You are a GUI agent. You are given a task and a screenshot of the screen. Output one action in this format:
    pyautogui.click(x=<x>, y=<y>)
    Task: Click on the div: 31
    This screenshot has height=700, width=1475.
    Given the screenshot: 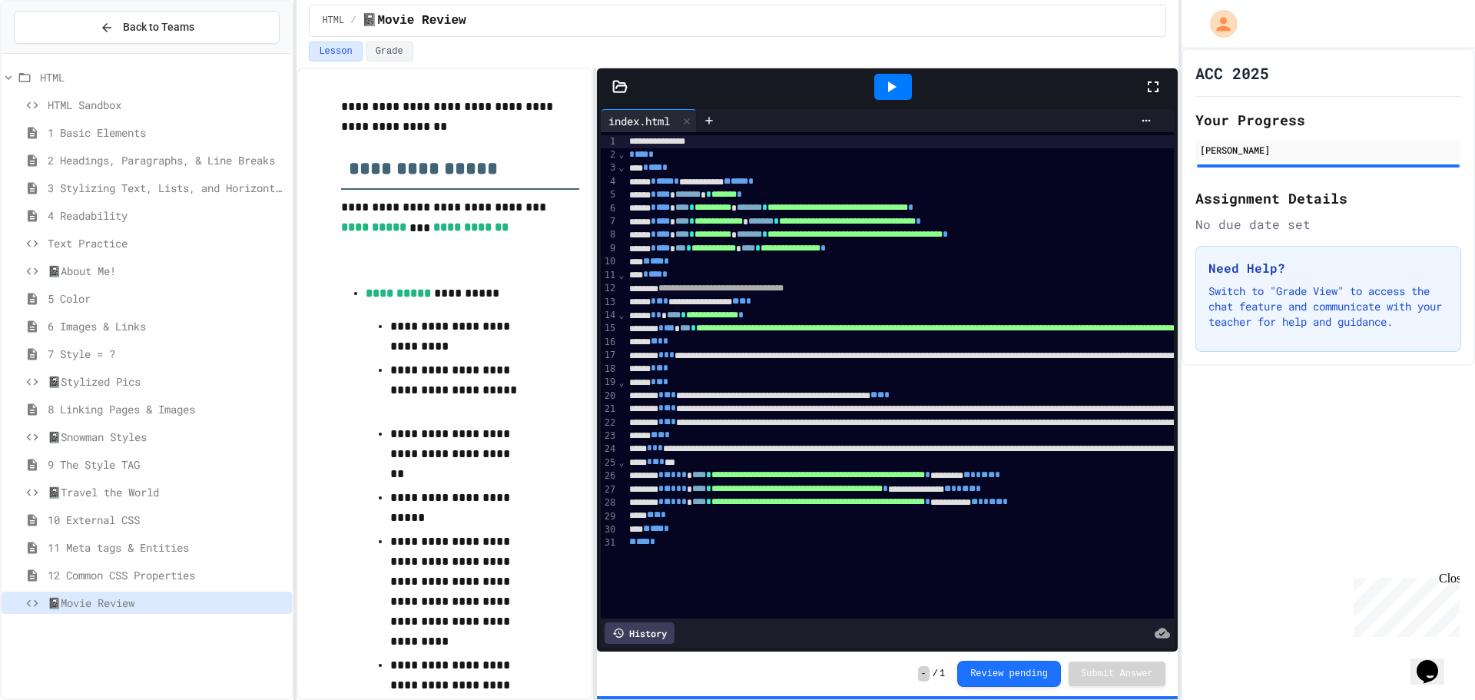 What is the action you would take?
    pyautogui.click(x=609, y=543)
    